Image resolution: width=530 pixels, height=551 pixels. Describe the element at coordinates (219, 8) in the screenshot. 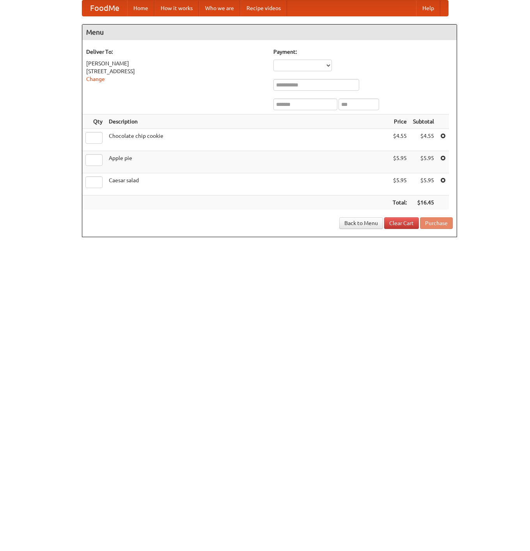

I see `a: Who we are` at that location.